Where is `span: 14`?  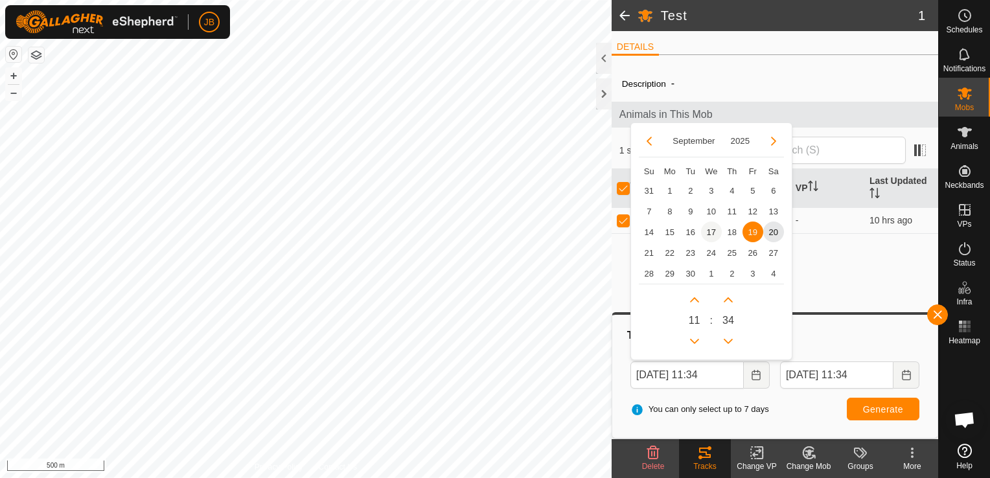
span: 14 is located at coordinates (649, 232).